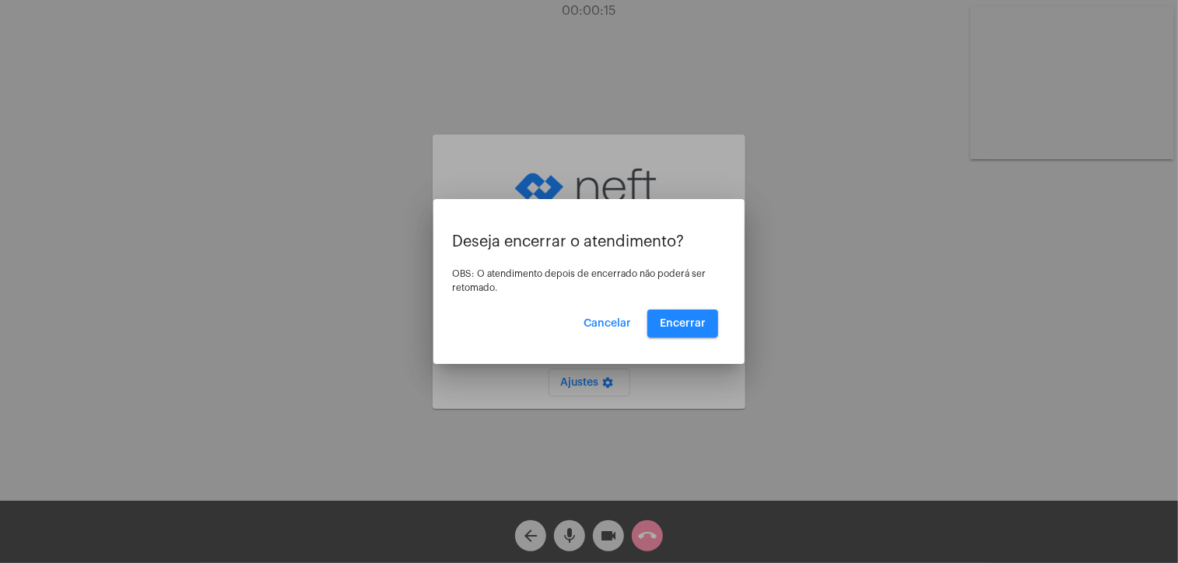 This screenshot has width=1178, height=563. What do you see at coordinates (607, 324) in the screenshot?
I see `span: Cancelar` at bounding box center [607, 324].